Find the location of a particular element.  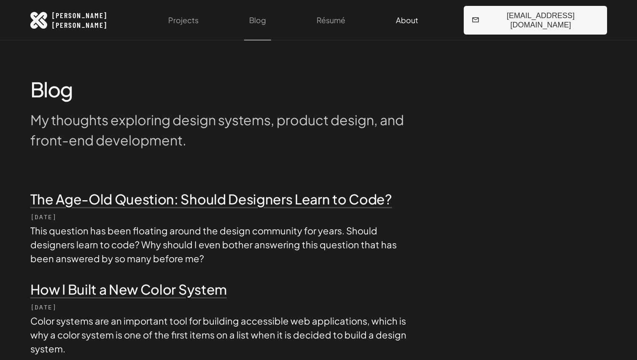

h1: Blog is located at coordinates (219, 89).